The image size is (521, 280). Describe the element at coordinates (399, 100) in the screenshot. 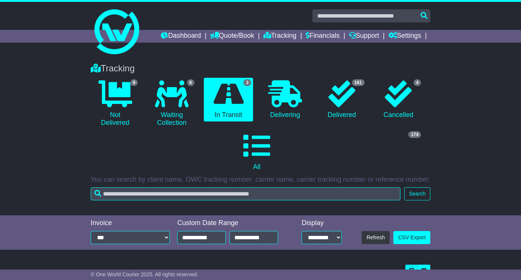

I see `a: 4 Cancelled` at that location.